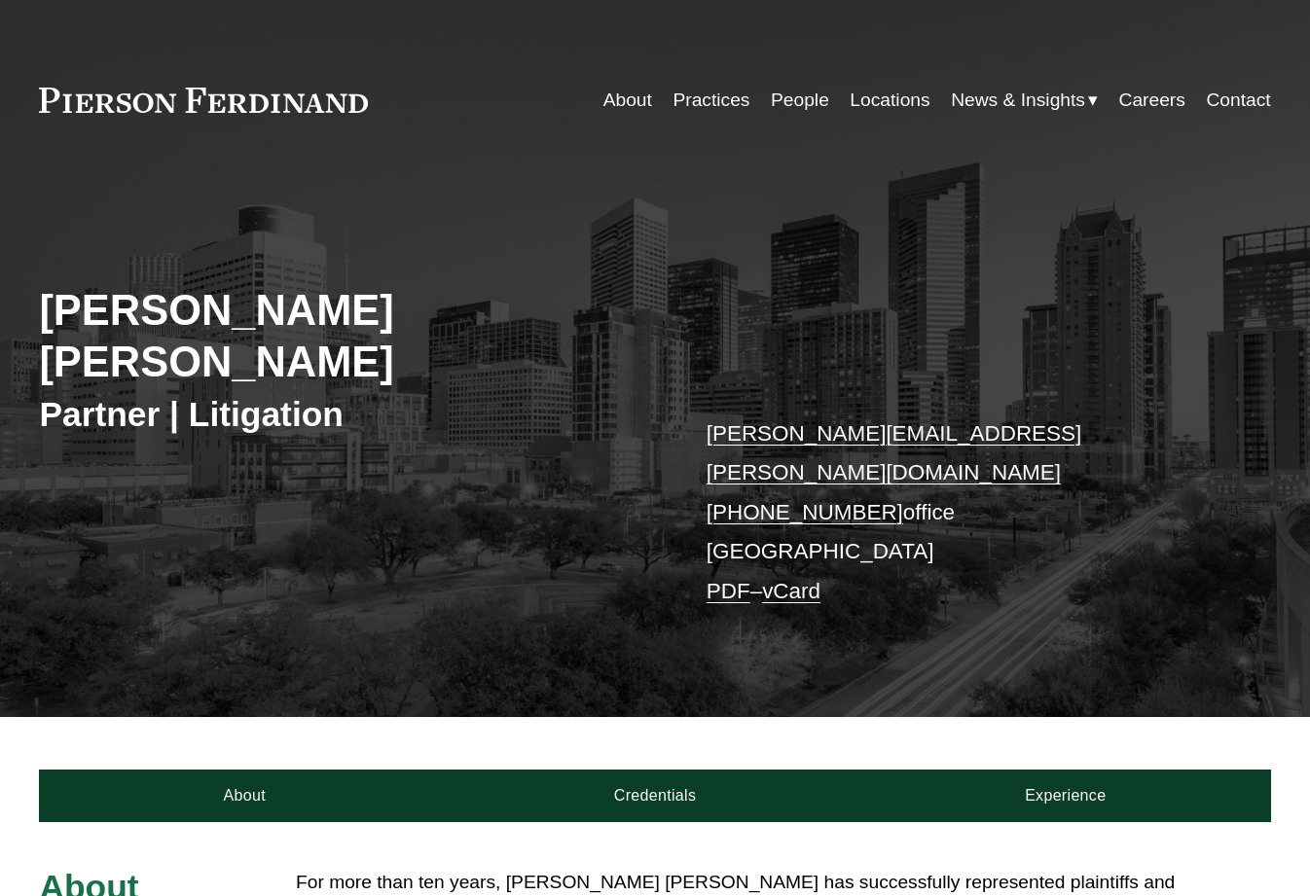 Image resolution: width=1310 pixels, height=896 pixels. Describe the element at coordinates (728, 591) in the screenshot. I see `a: PDF` at that location.